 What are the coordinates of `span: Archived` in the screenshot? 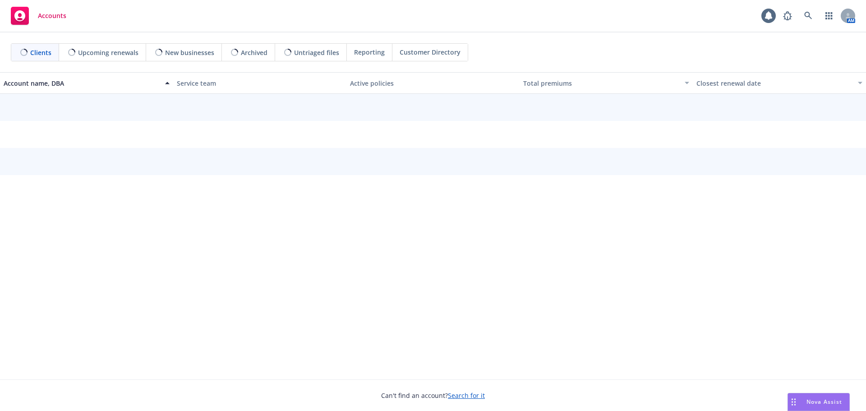 It's located at (254, 52).